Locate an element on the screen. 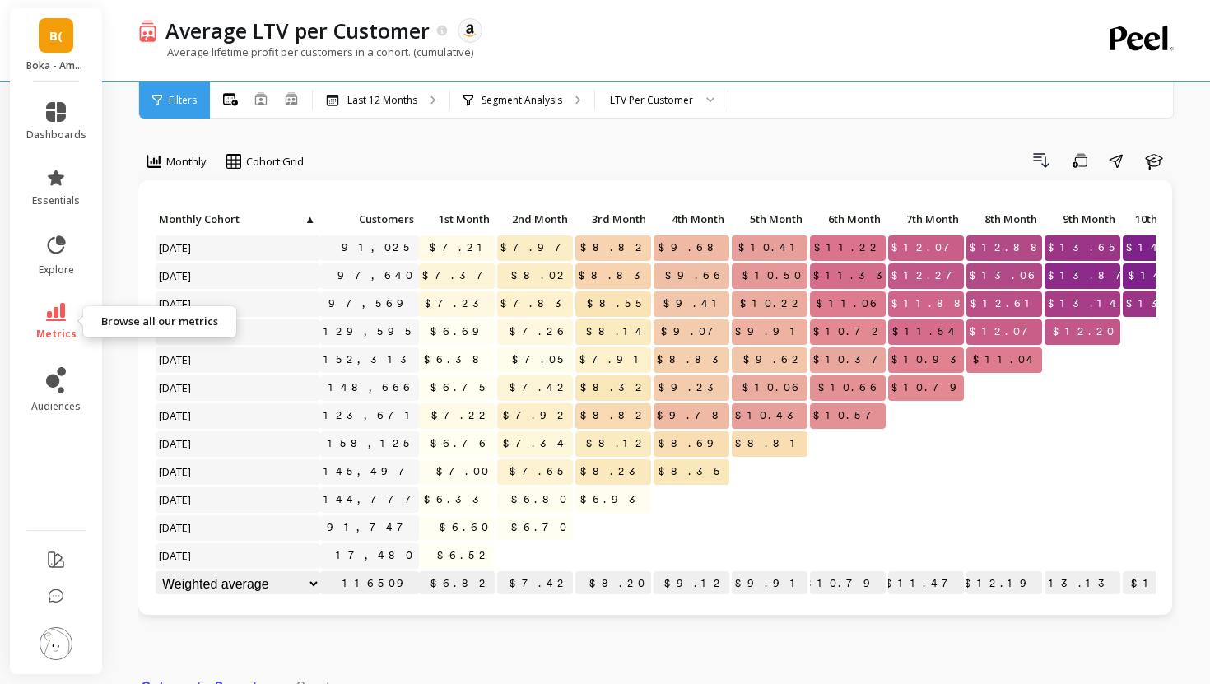 This screenshot has height=684, width=1210. span: 2nd Month is located at coordinates (534, 219).